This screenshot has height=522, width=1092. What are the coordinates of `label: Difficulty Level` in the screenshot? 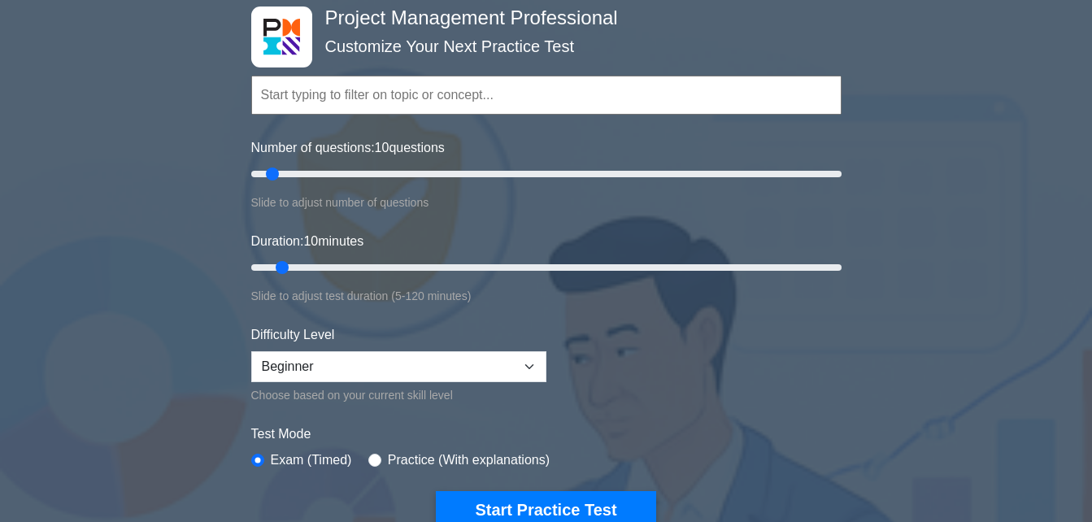 It's located at (293, 335).